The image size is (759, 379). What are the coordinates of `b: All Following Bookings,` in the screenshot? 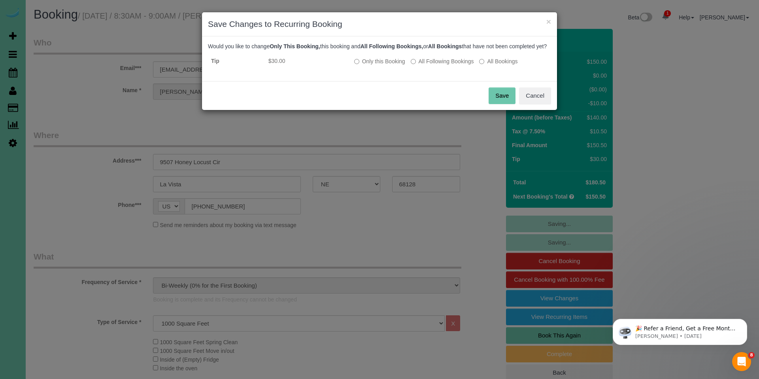 It's located at (392, 46).